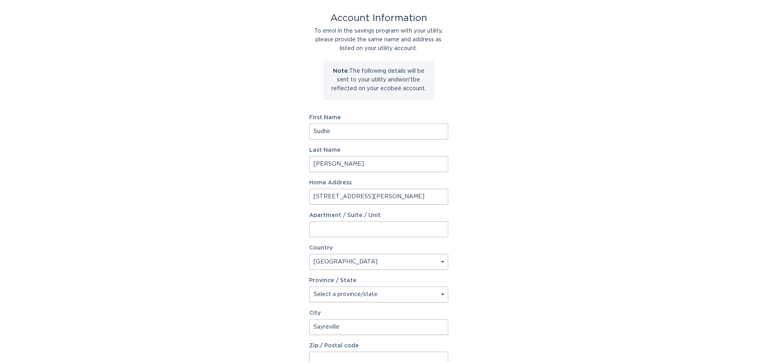 The width and height of the screenshot is (757, 362). I want to click on label: Home Address, so click(379, 183).